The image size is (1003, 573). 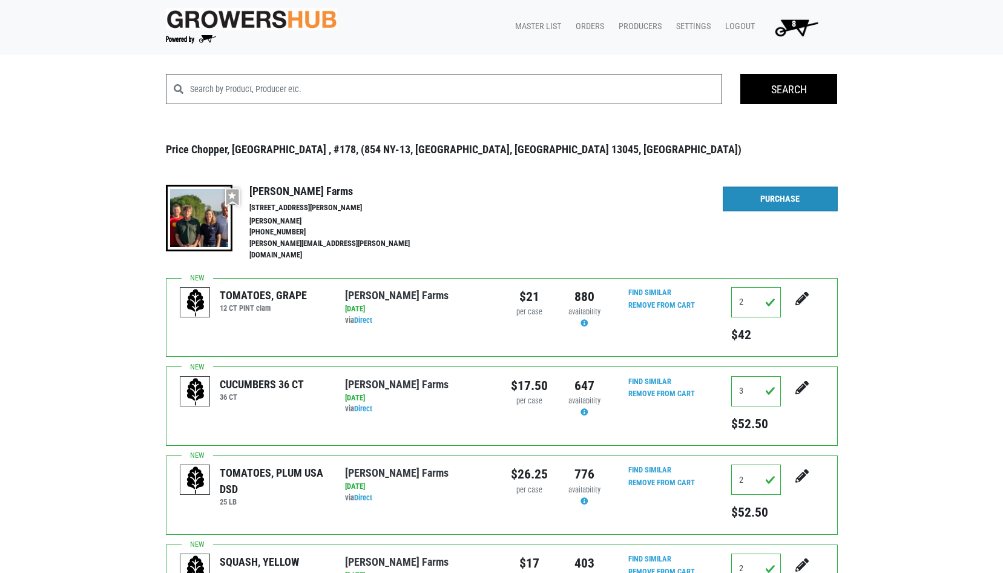 I want to click on div: 776, so click(x=584, y=474).